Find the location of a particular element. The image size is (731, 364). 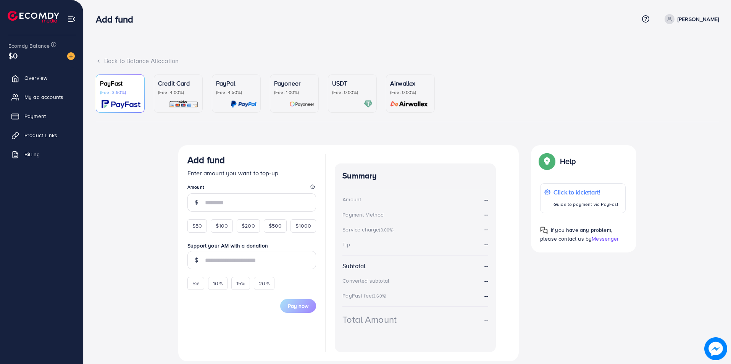

small: (3.00%) is located at coordinates (386, 230).